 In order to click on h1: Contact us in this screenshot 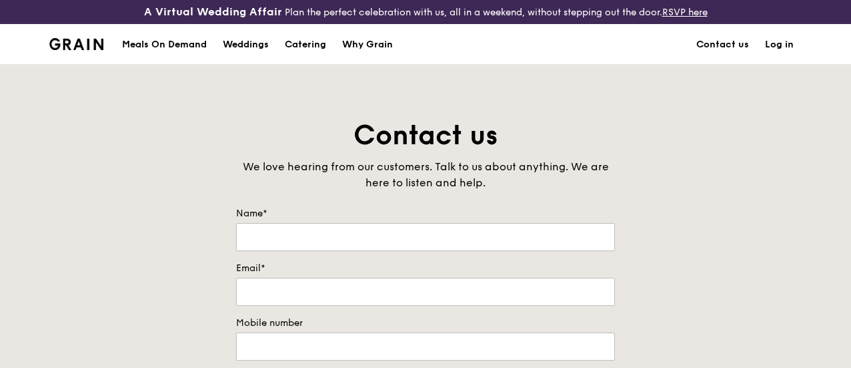, I will do `click(426, 135)`.